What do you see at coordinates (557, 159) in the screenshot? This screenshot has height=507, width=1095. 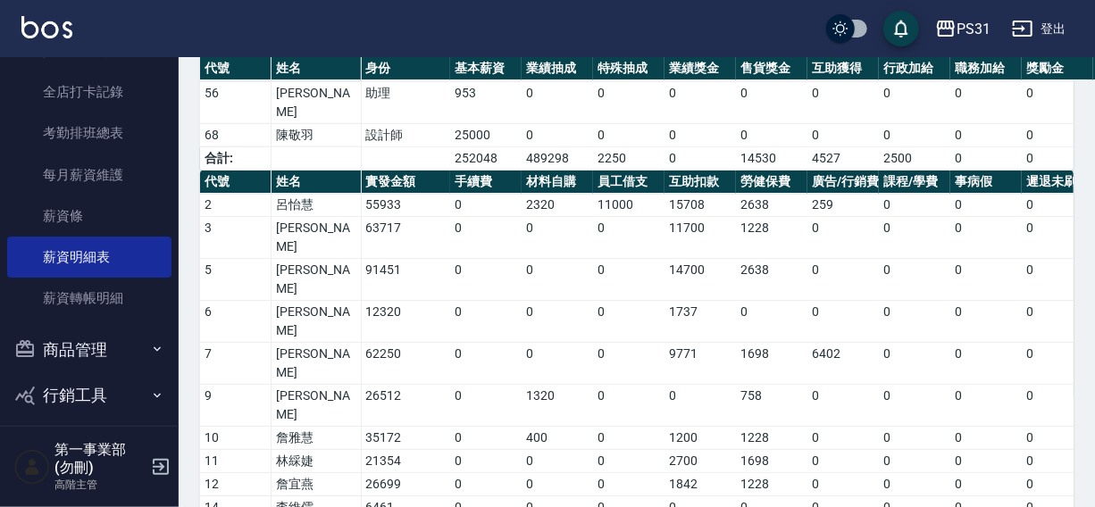 I see `td: 489298` at bounding box center [557, 159].